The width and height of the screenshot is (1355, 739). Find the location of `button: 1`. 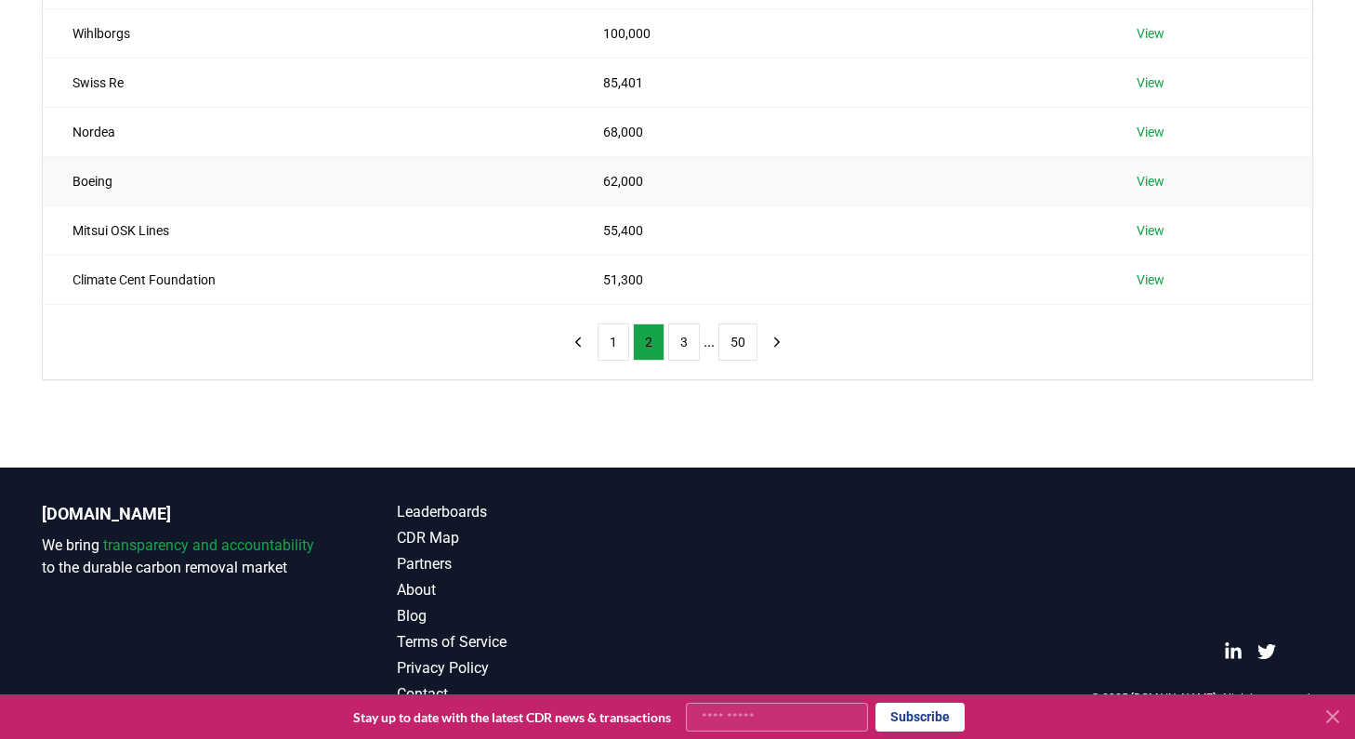

button: 1 is located at coordinates (614, 342).